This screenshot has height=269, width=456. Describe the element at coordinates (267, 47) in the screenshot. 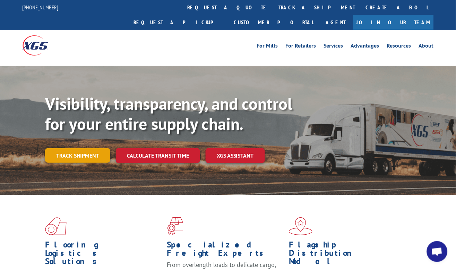

I see `a: For Mills` at that location.